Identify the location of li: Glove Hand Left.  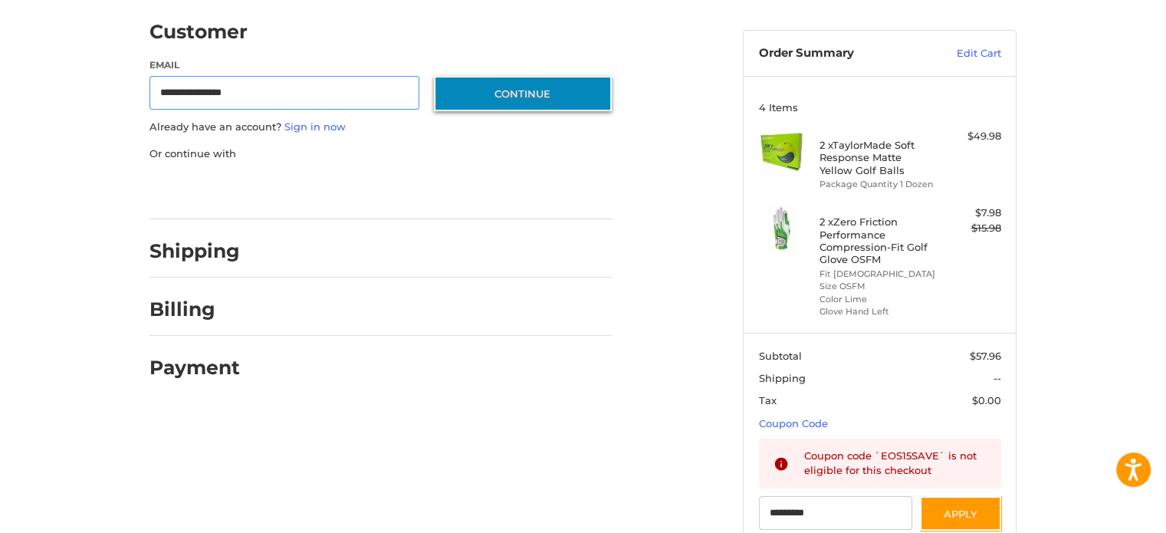
(878, 311).